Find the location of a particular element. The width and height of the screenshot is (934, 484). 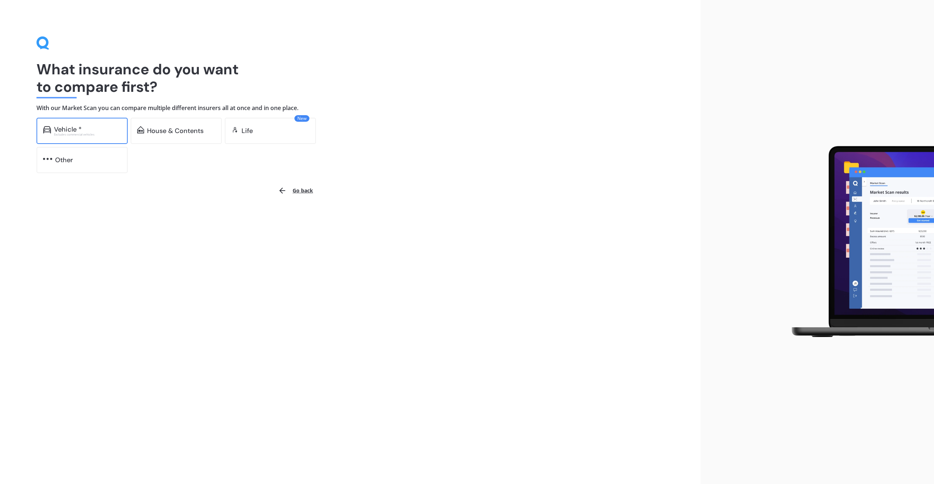

img: car.f15378c7a67c060ca3f3.svg is located at coordinates (47, 130).